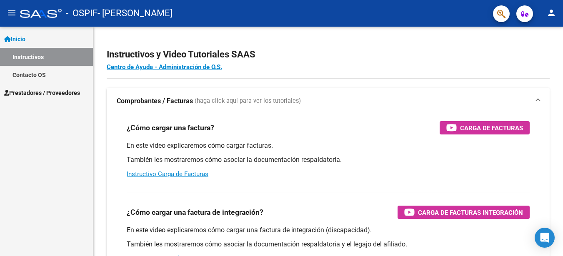 The height and width of the screenshot is (256, 563). What do you see at coordinates (82, 13) in the screenshot?
I see `span: - OSPIF` at bounding box center [82, 13].